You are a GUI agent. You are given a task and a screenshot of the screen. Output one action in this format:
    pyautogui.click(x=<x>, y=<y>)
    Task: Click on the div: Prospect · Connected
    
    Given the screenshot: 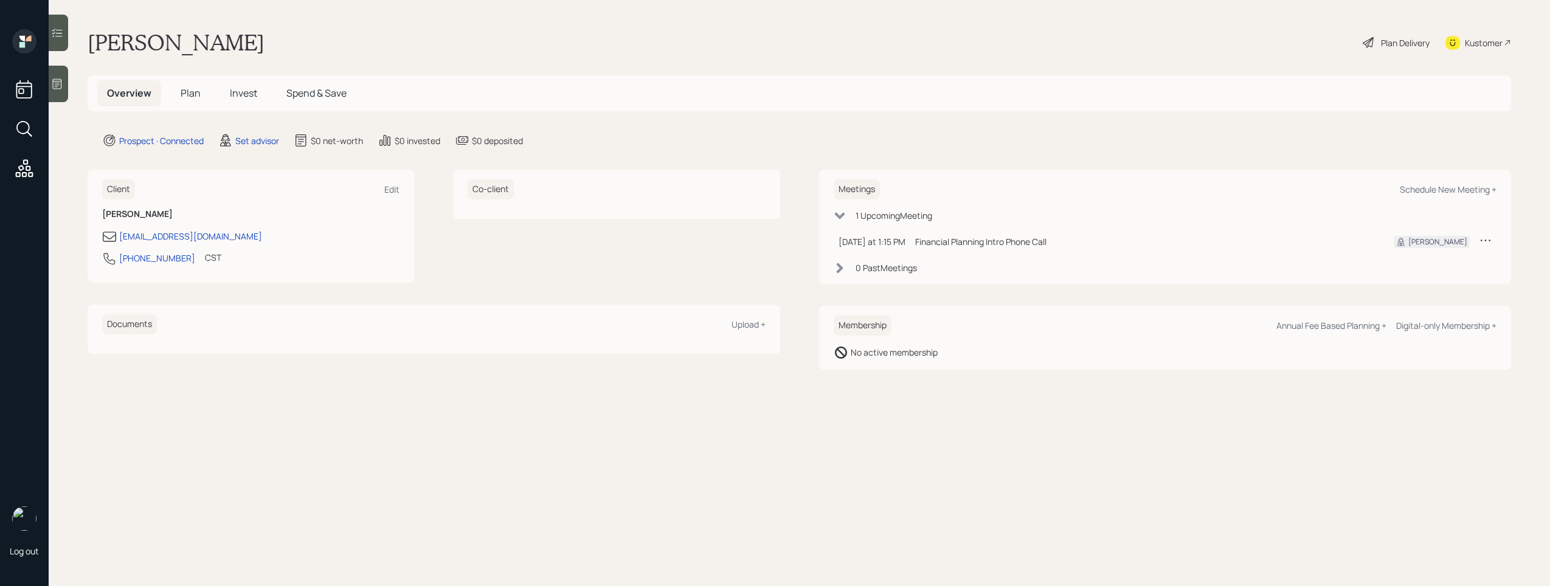 What is the action you would take?
    pyautogui.click(x=161, y=140)
    